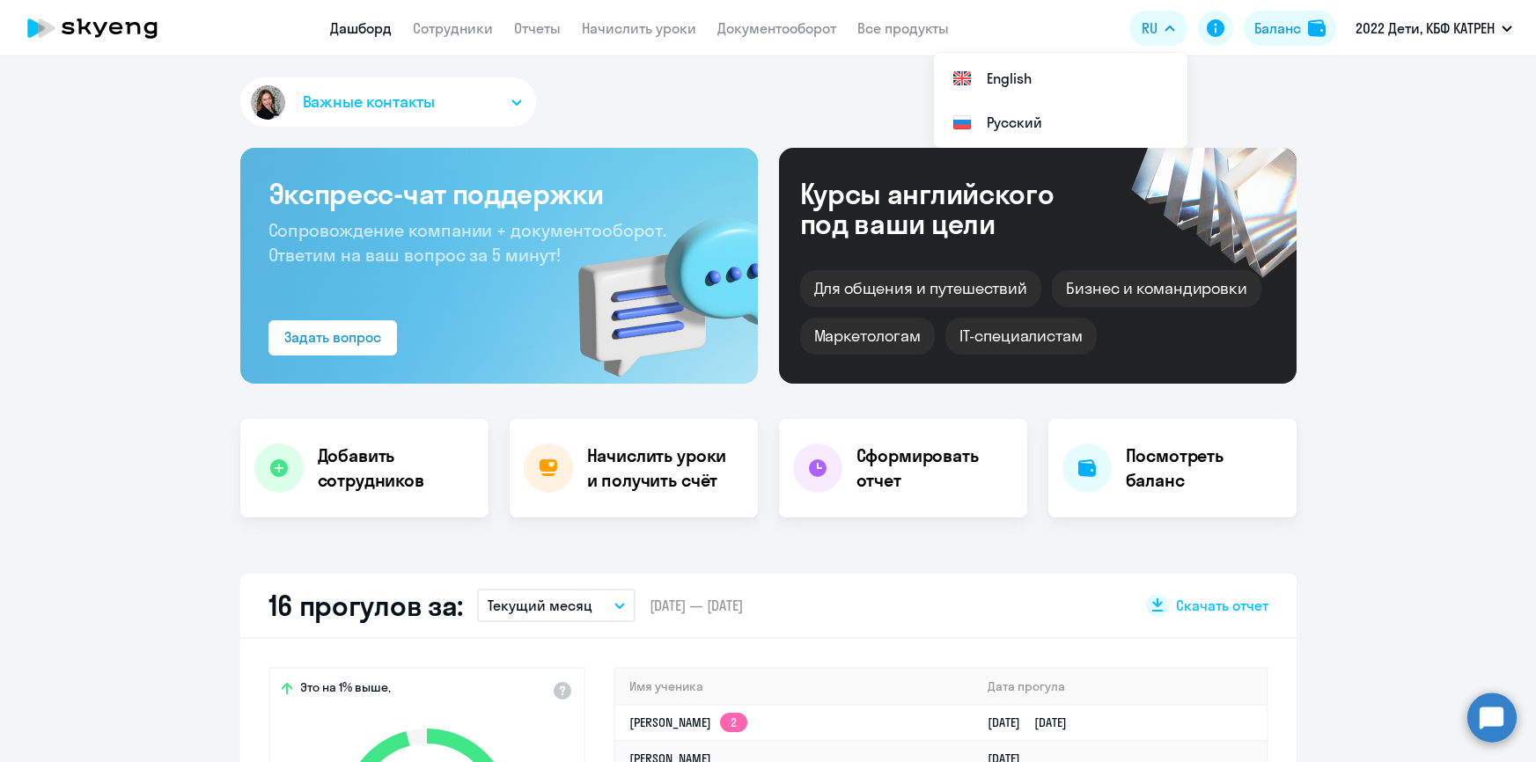 The image size is (1536, 762). What do you see at coordinates (1290, 28) in the screenshot?
I see `button: Балансbalance` at bounding box center [1290, 28].